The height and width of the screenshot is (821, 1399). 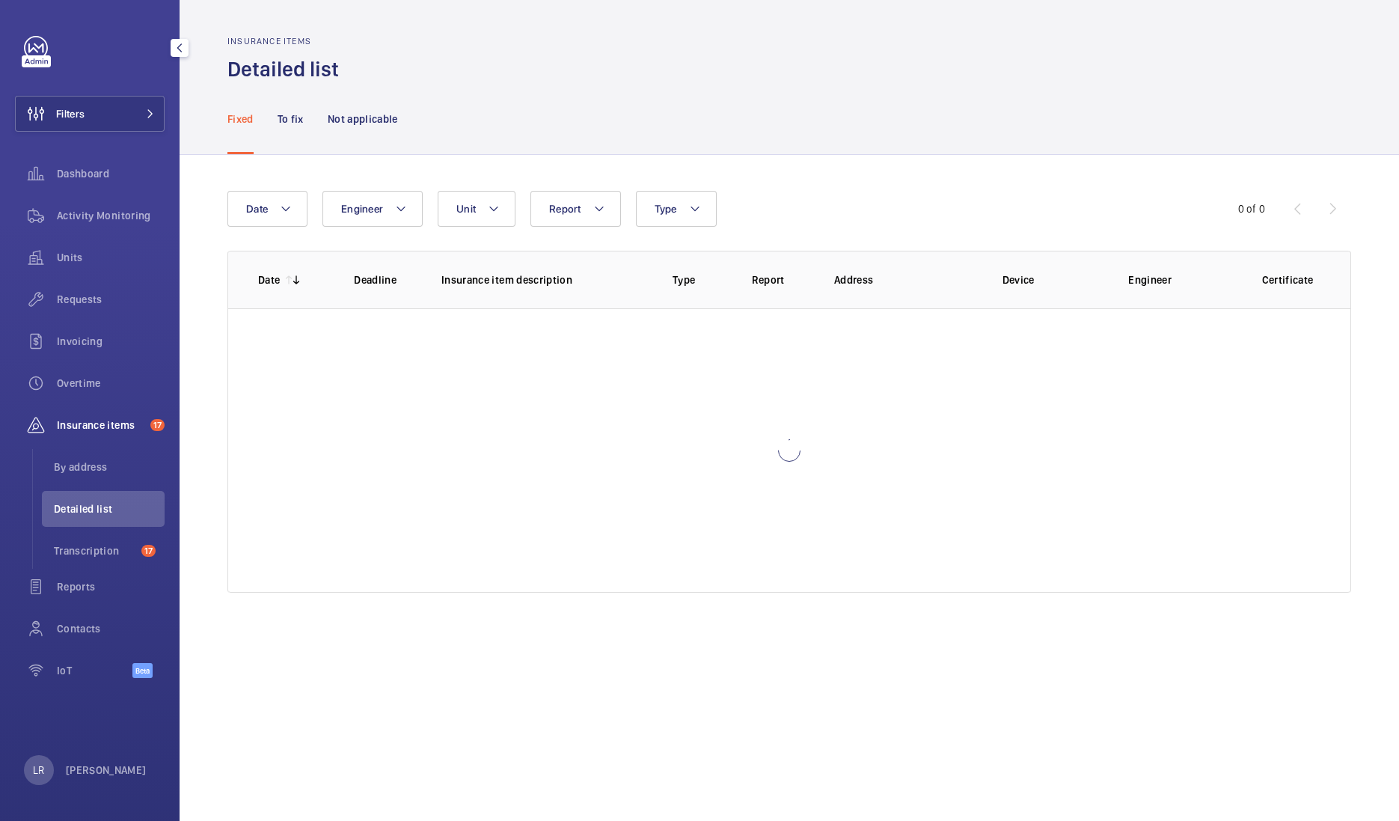 What do you see at coordinates (666, 209) in the screenshot?
I see `span: Type` at bounding box center [666, 209].